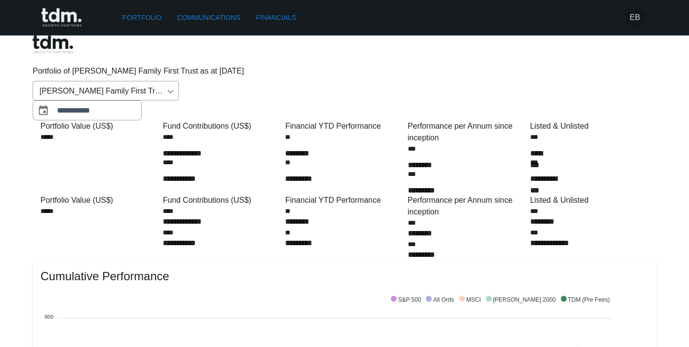  I want to click on span: MSCI, so click(470, 300).